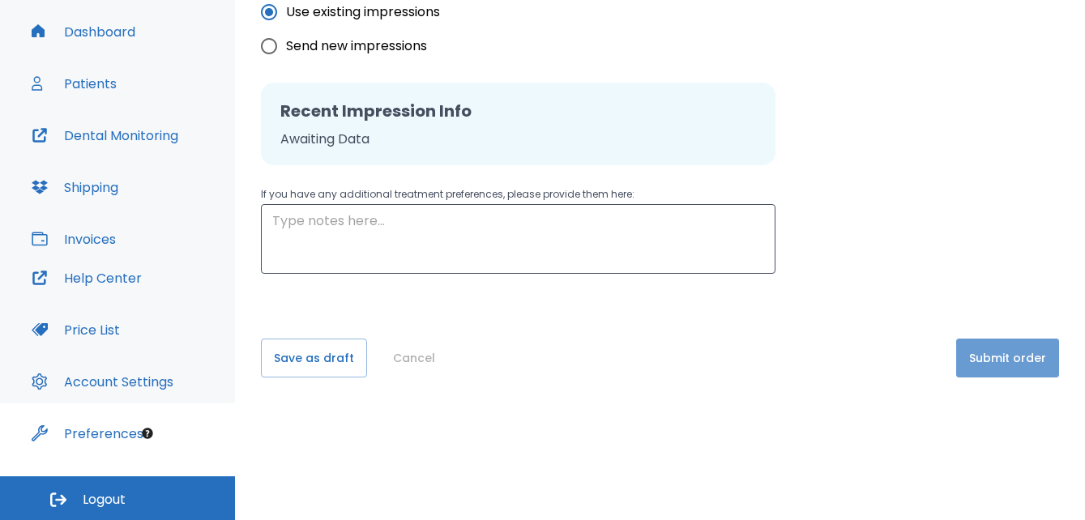 The width and height of the screenshot is (1085, 520). I want to click on h2: Recent Impression Info, so click(518, 111).